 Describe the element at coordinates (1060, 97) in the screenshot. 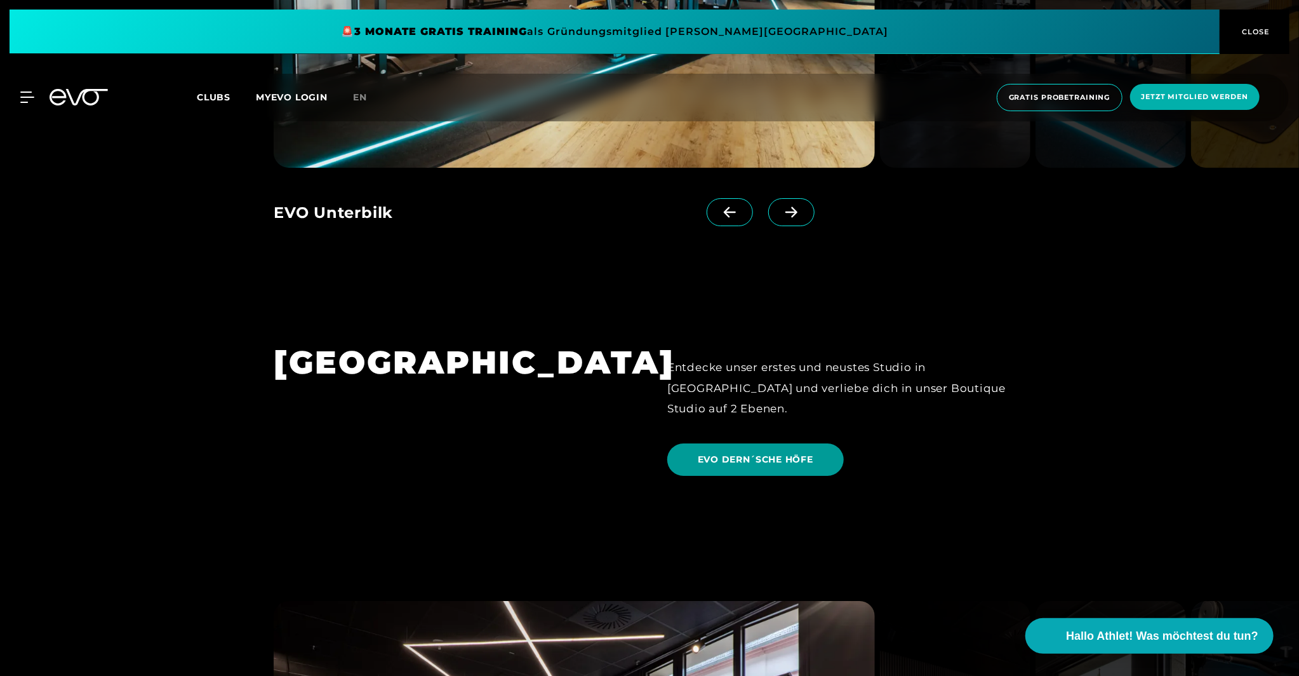

I see `span: Gratis Probetraining` at that location.